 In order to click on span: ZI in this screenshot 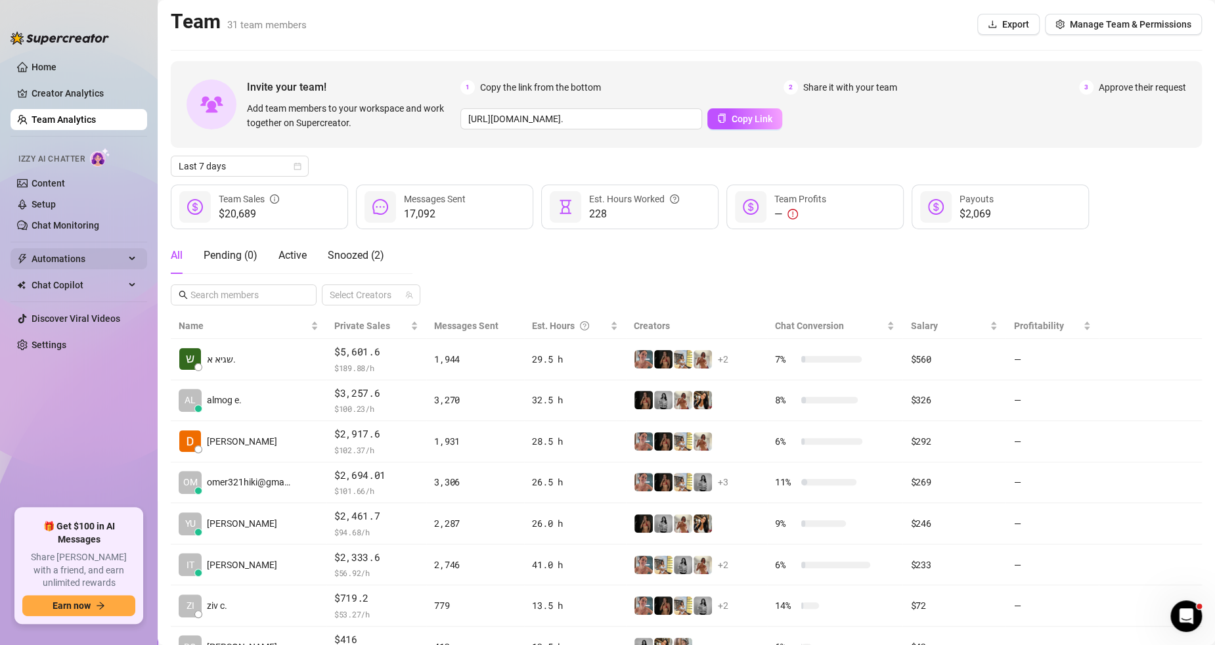, I will do `click(190, 605)`.